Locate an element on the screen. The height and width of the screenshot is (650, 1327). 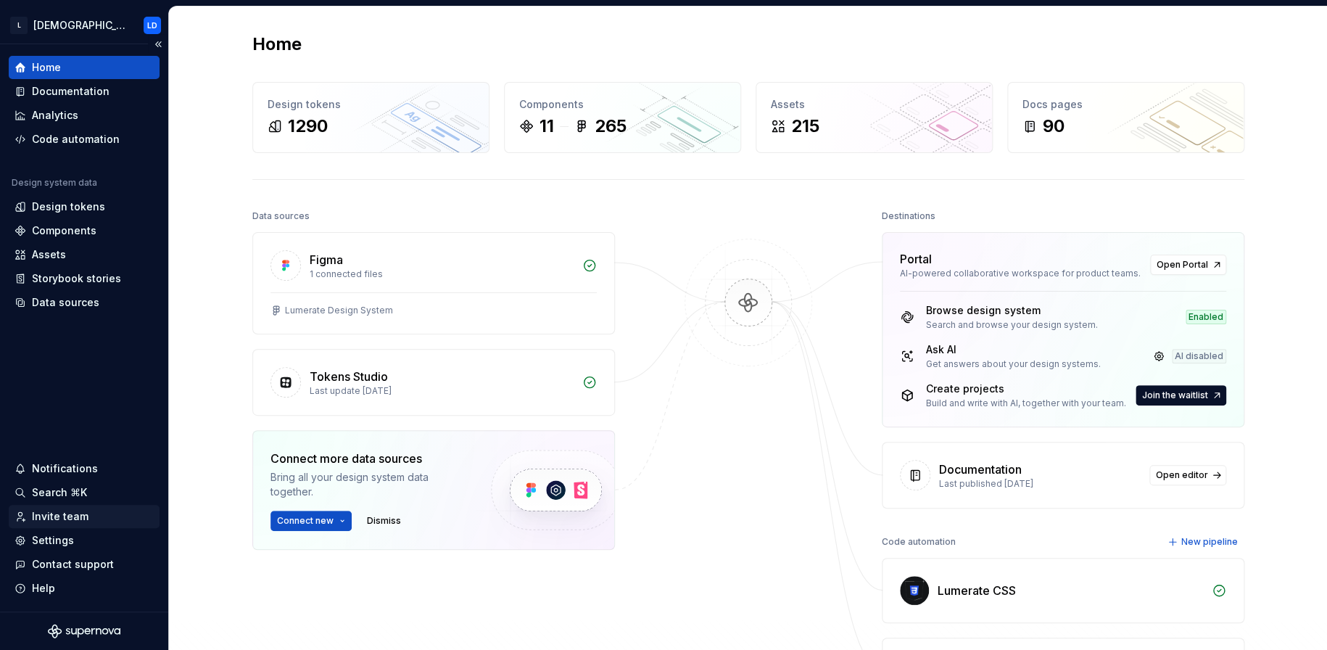
div: Docs pages is located at coordinates (1125, 104).